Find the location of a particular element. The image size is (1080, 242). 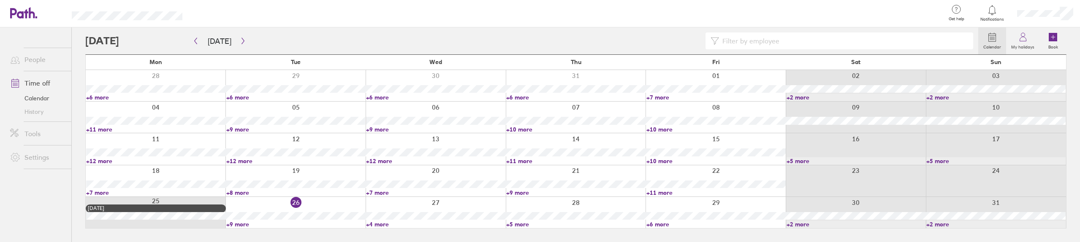

a: Tools is located at coordinates (37, 134).